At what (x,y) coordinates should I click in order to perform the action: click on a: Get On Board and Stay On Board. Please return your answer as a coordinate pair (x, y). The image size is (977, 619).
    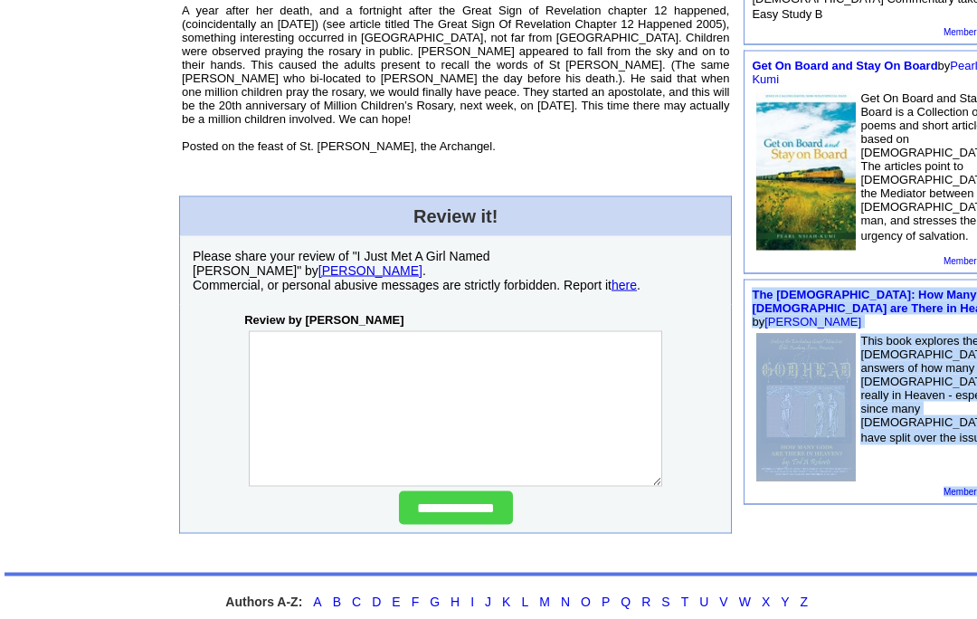
    Looking at the image, I should click on (844, 65).